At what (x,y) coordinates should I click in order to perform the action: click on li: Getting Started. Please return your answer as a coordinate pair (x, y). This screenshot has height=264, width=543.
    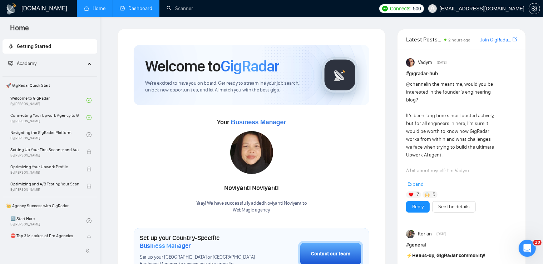
    Looking at the image, I should click on (50, 46).